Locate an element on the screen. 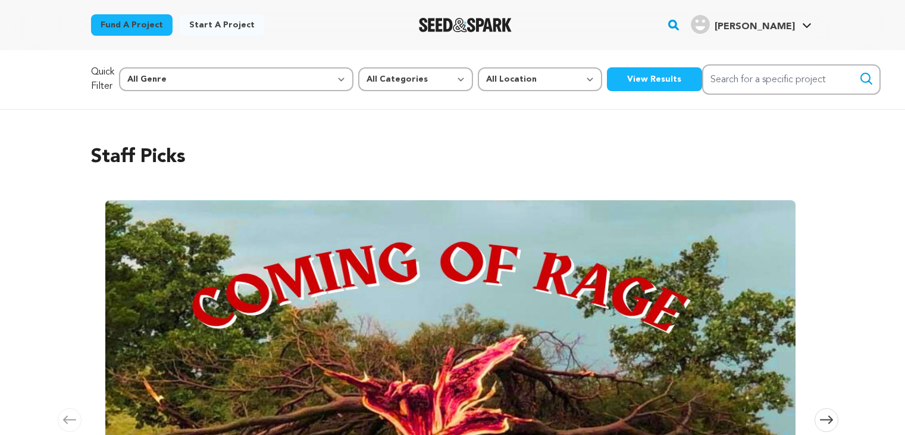 The height and width of the screenshot is (435, 905). span: Bryce S.'s Profile is located at coordinates (751, 25).